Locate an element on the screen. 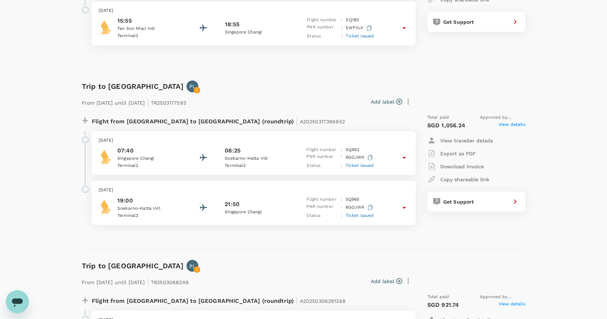 The height and width of the screenshot is (319, 607). p: Copy shareable link is located at coordinates (465, 180).